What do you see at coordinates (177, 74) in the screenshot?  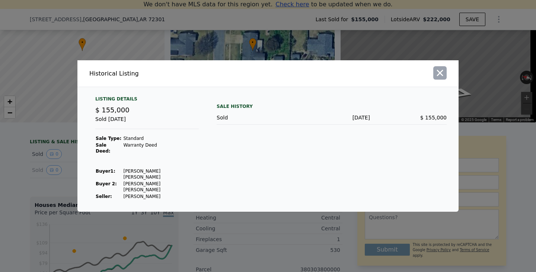 I see `div: Historical Listing` at bounding box center [177, 74].